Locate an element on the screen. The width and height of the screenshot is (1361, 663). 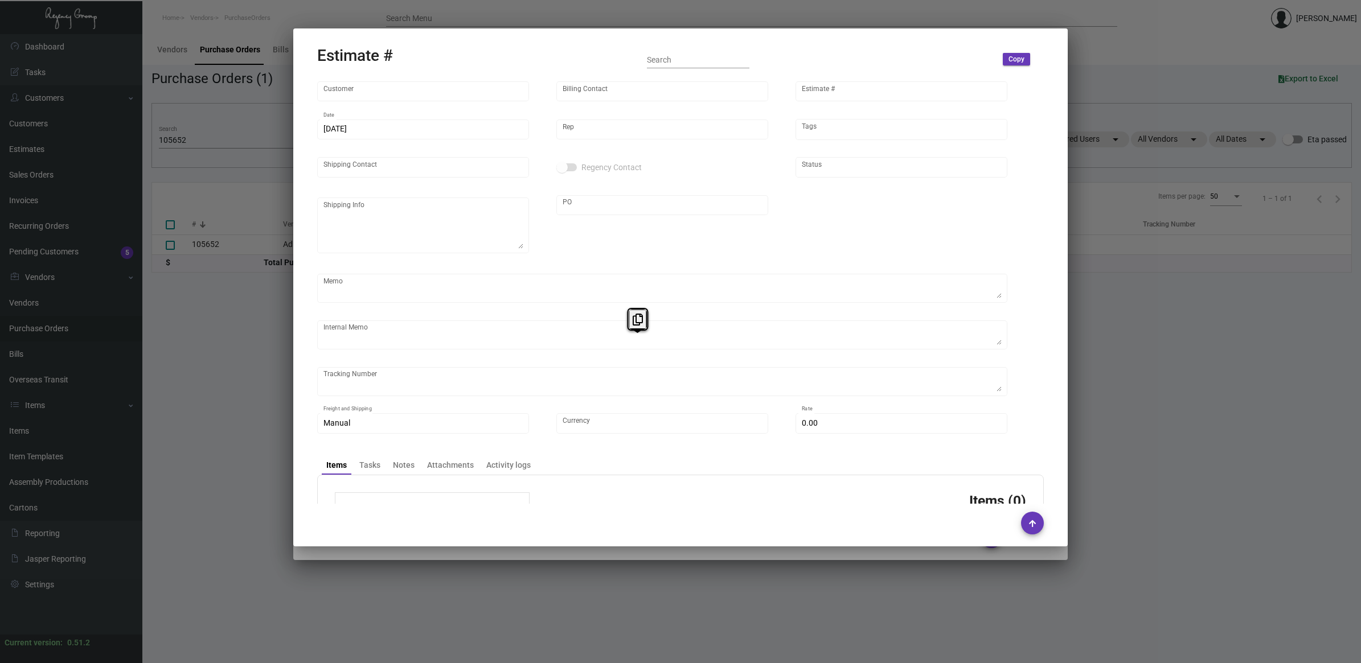
h2: Estimate # is located at coordinates (355, 56).